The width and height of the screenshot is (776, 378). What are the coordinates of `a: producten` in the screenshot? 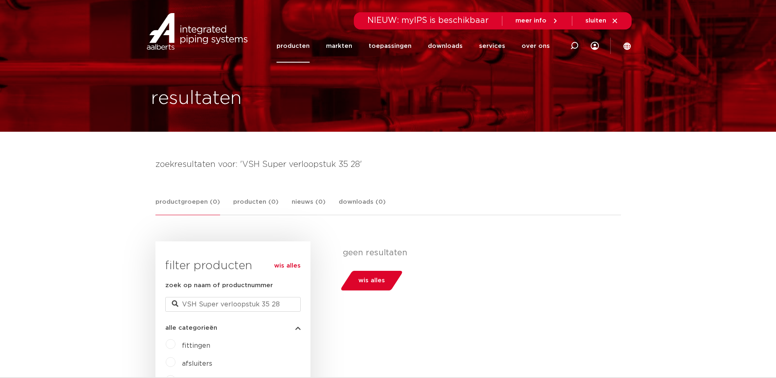 It's located at (293, 46).